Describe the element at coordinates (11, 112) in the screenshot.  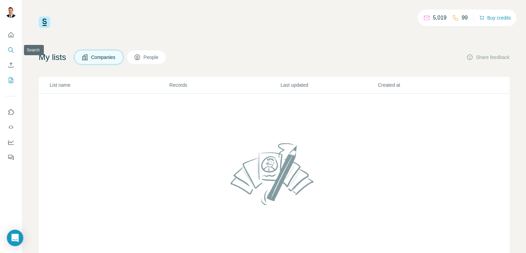
I see `button: Use Surfe on LinkedIn` at that location.